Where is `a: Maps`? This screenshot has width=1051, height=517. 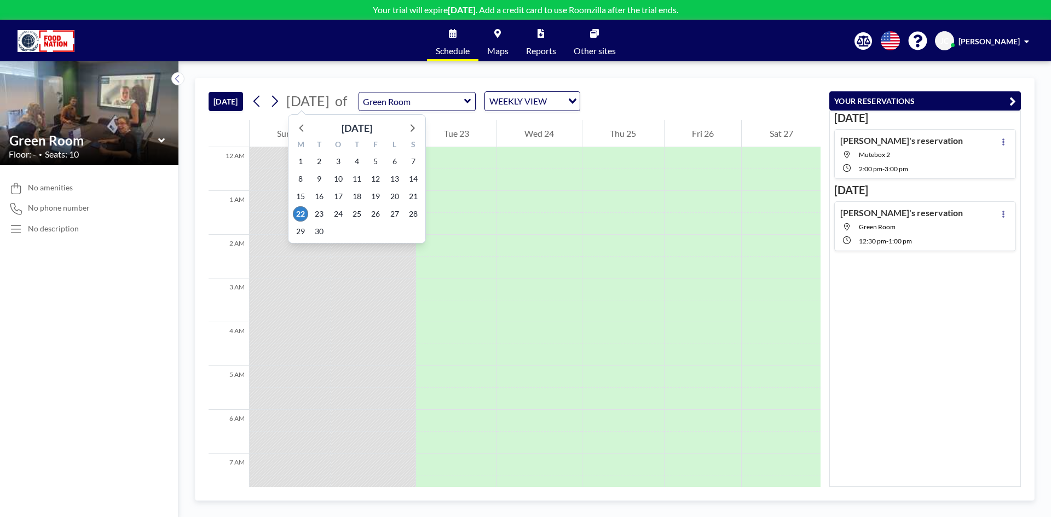 a: Maps is located at coordinates (498, 41).